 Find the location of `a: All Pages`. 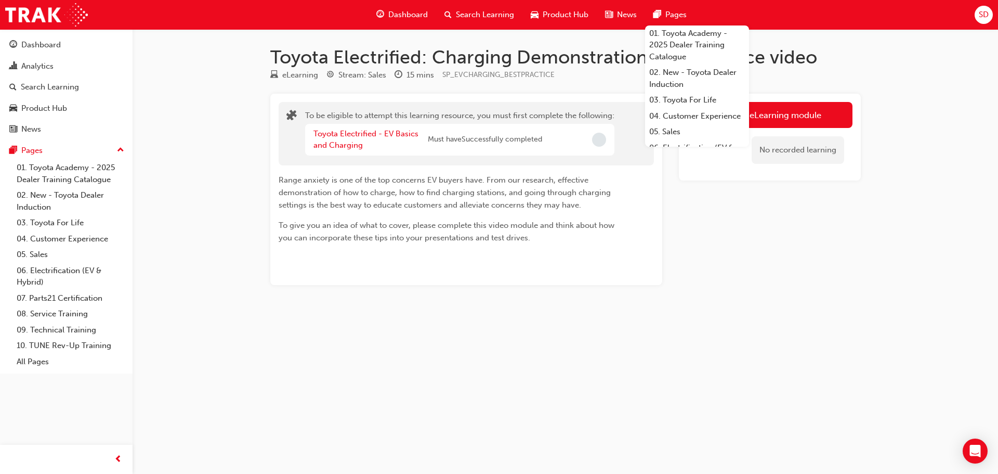

a: All Pages is located at coordinates (70, 361).